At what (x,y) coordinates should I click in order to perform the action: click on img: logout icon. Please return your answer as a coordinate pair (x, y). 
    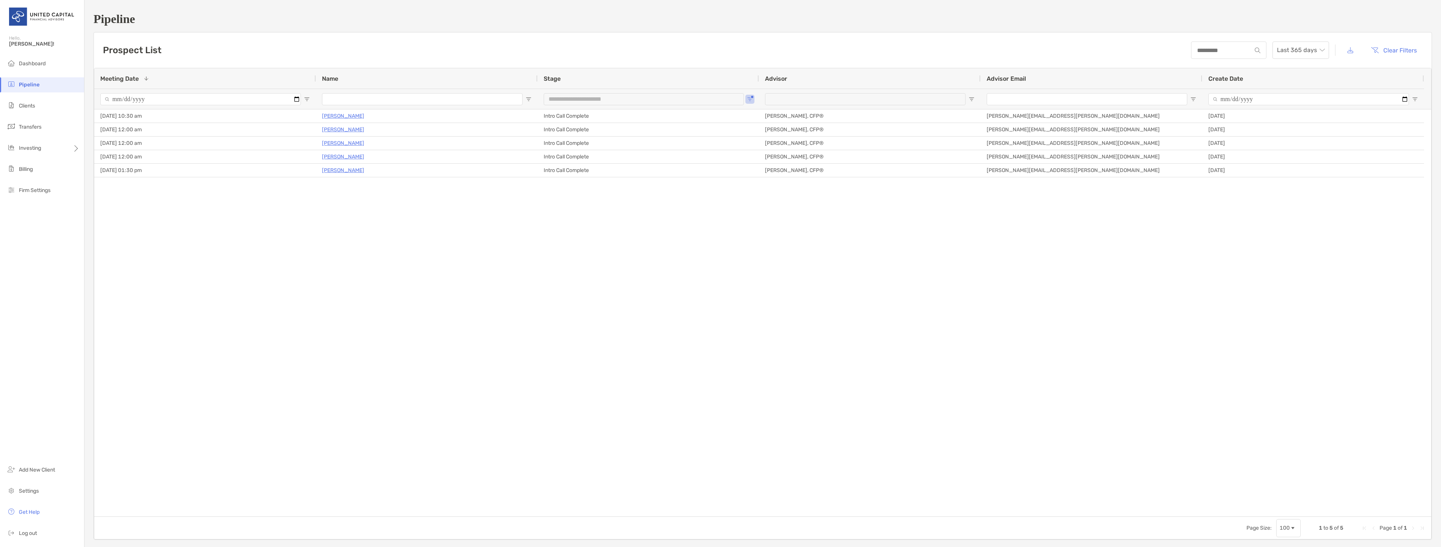
    Looking at the image, I should click on (11, 532).